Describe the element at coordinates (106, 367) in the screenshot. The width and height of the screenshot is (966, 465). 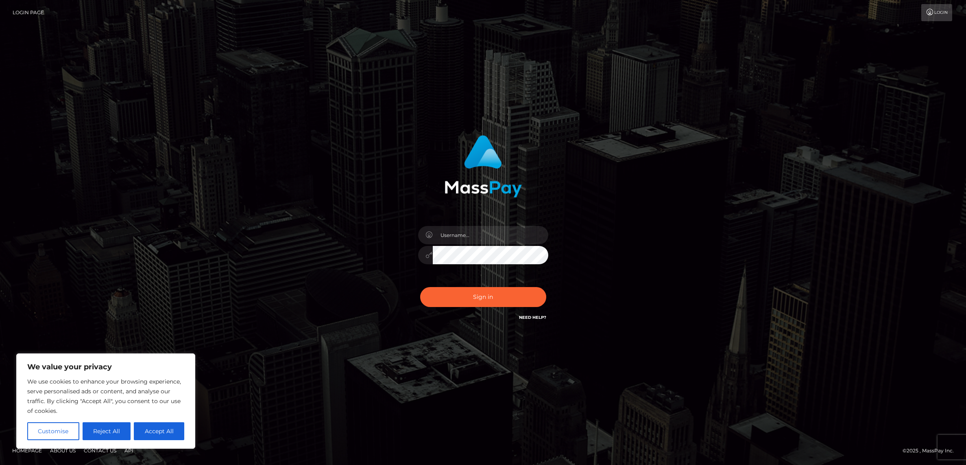
I see `p: We value your privacy` at that location.